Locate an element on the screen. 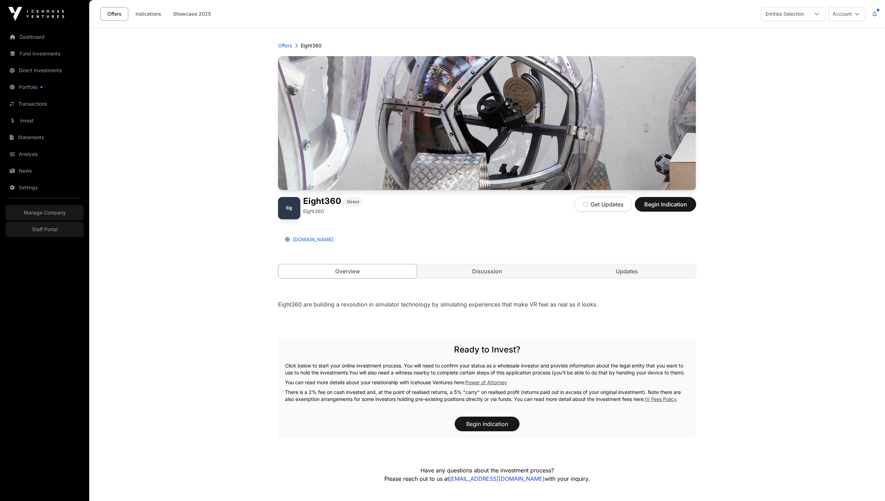  a: Analysis is located at coordinates (45, 154).